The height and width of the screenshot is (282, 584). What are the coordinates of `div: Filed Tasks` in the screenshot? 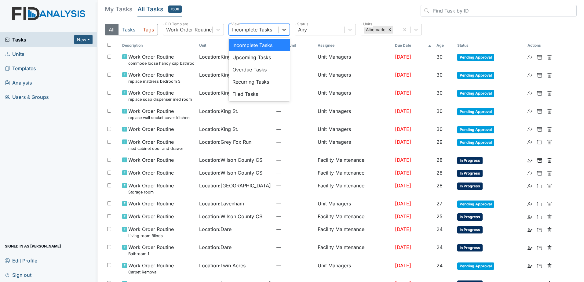 It's located at (259, 94).